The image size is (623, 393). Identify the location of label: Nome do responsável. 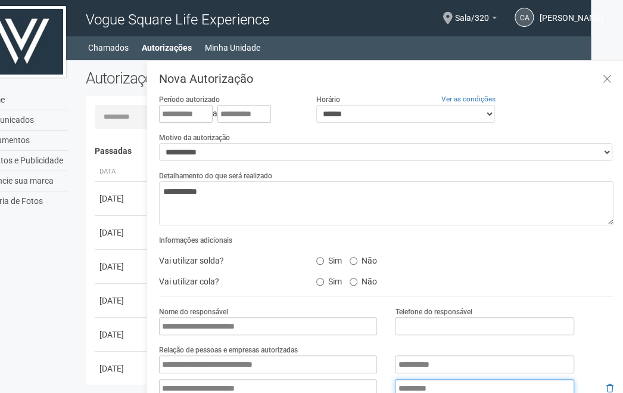
(194, 312).